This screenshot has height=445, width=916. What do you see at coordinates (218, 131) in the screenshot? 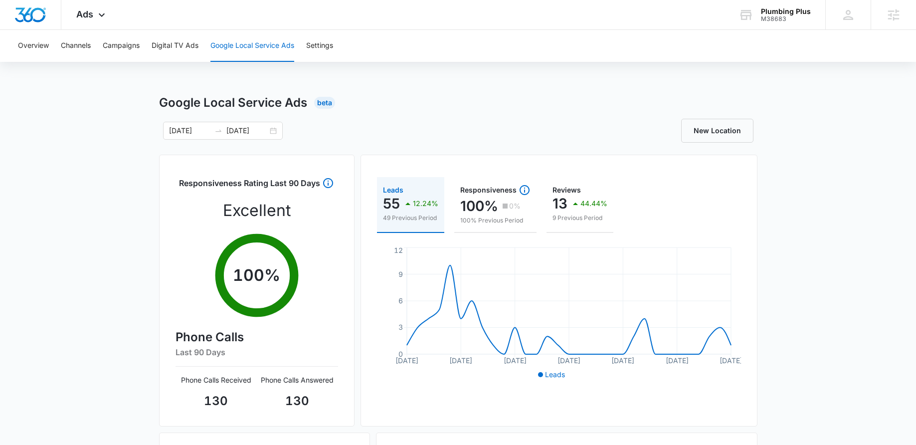
I see `span: to` at bounding box center [218, 131].